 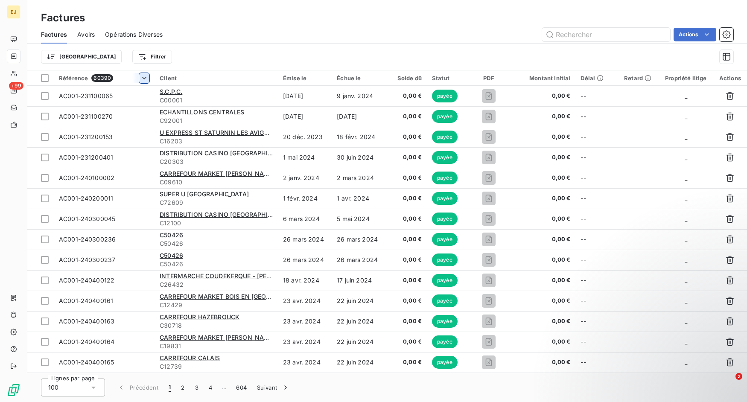 I want to click on span: C50426, so click(x=216, y=244).